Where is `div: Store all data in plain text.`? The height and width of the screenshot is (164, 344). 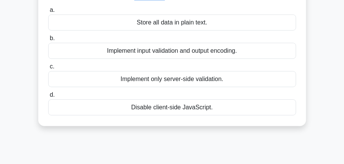 div: Store all data in plain text. is located at coordinates (172, 23).